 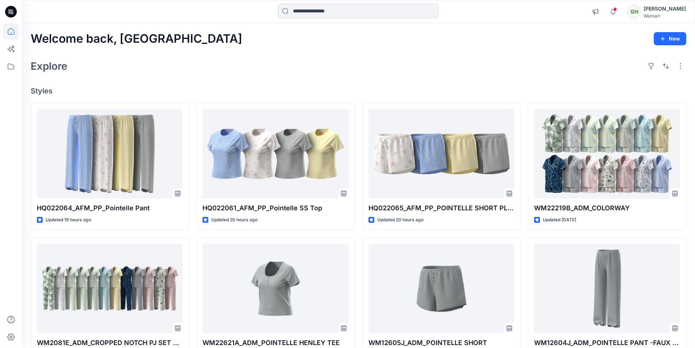 What do you see at coordinates (110, 208) in the screenshot?
I see `p: HQ022064_AFM_PP_Pointelle Pant` at bounding box center [110, 208].